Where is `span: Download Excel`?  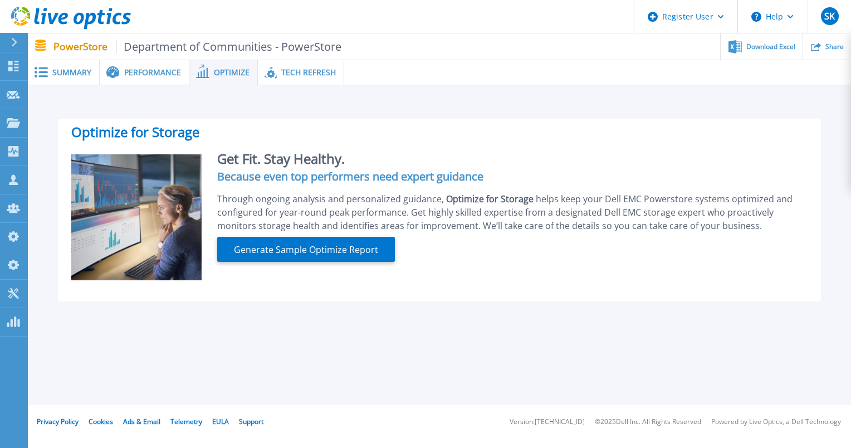 span: Download Excel is located at coordinates (771, 47).